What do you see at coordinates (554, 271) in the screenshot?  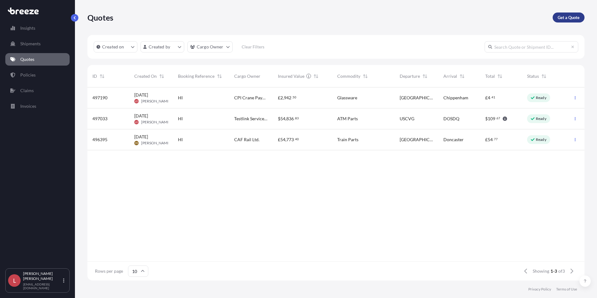 I see `span: 1-3` at bounding box center [554, 271].